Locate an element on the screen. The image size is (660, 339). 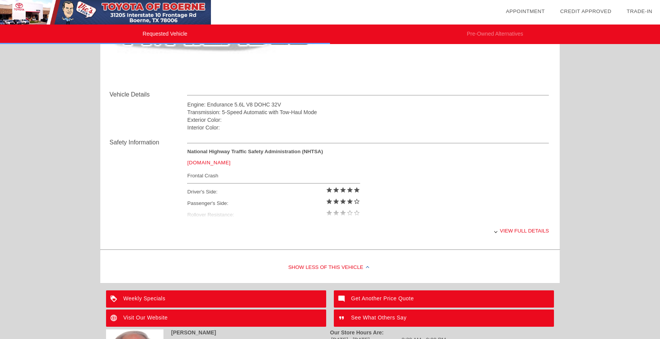
div: Vehicle Details is located at coordinates (148, 95).